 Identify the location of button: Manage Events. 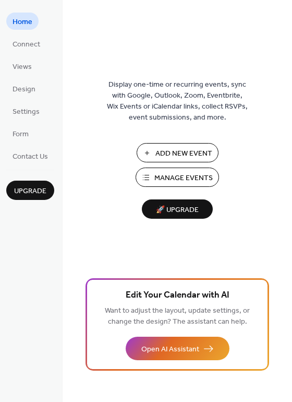
(177, 177).